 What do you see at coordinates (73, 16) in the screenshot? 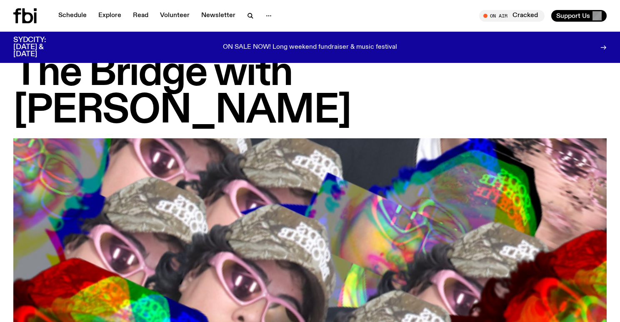
I see `a: Schedule` at bounding box center [73, 16].